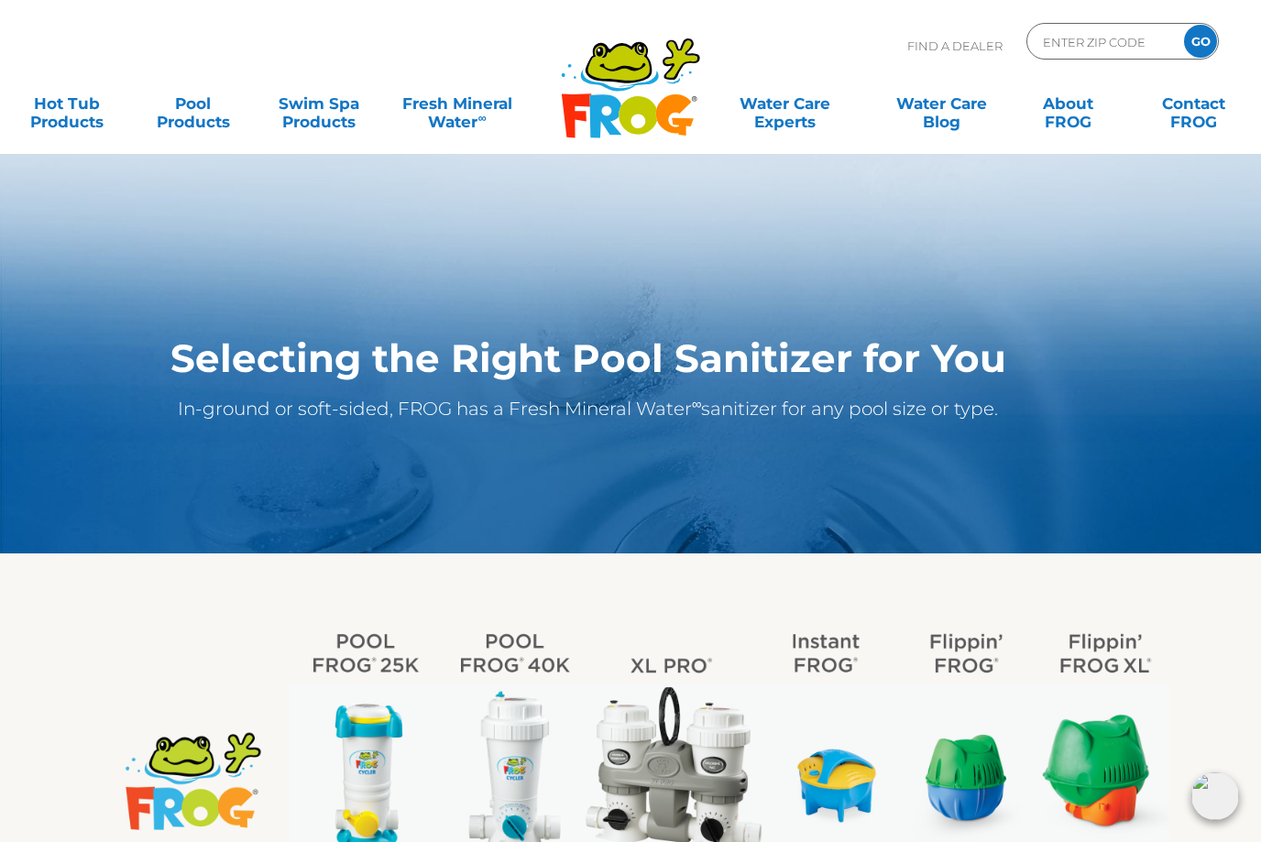 This screenshot has width=1261, height=842. I want to click on a: ContactFROG, so click(1193, 104).